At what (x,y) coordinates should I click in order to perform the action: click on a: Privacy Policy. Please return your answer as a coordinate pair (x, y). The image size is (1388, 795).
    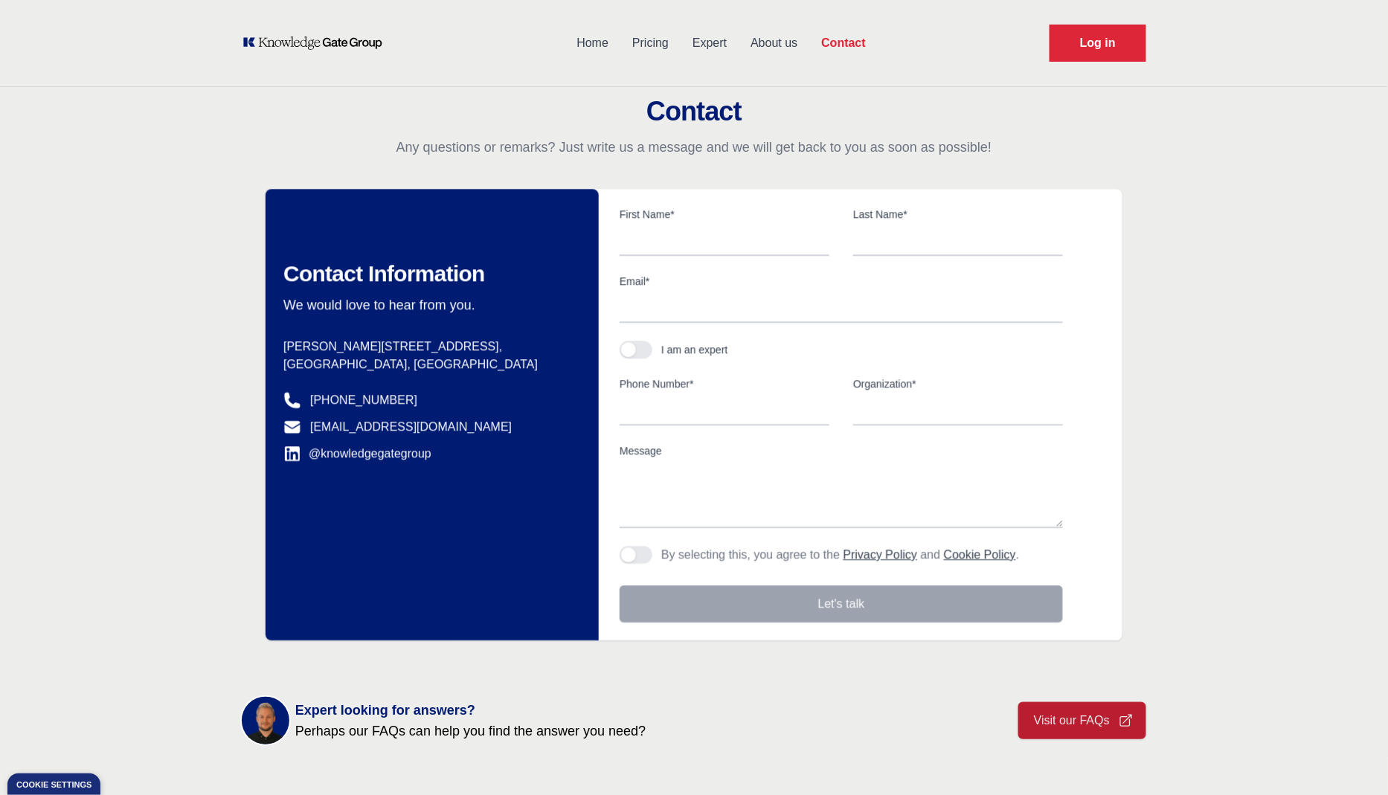
    Looking at the image, I should click on (881, 554).